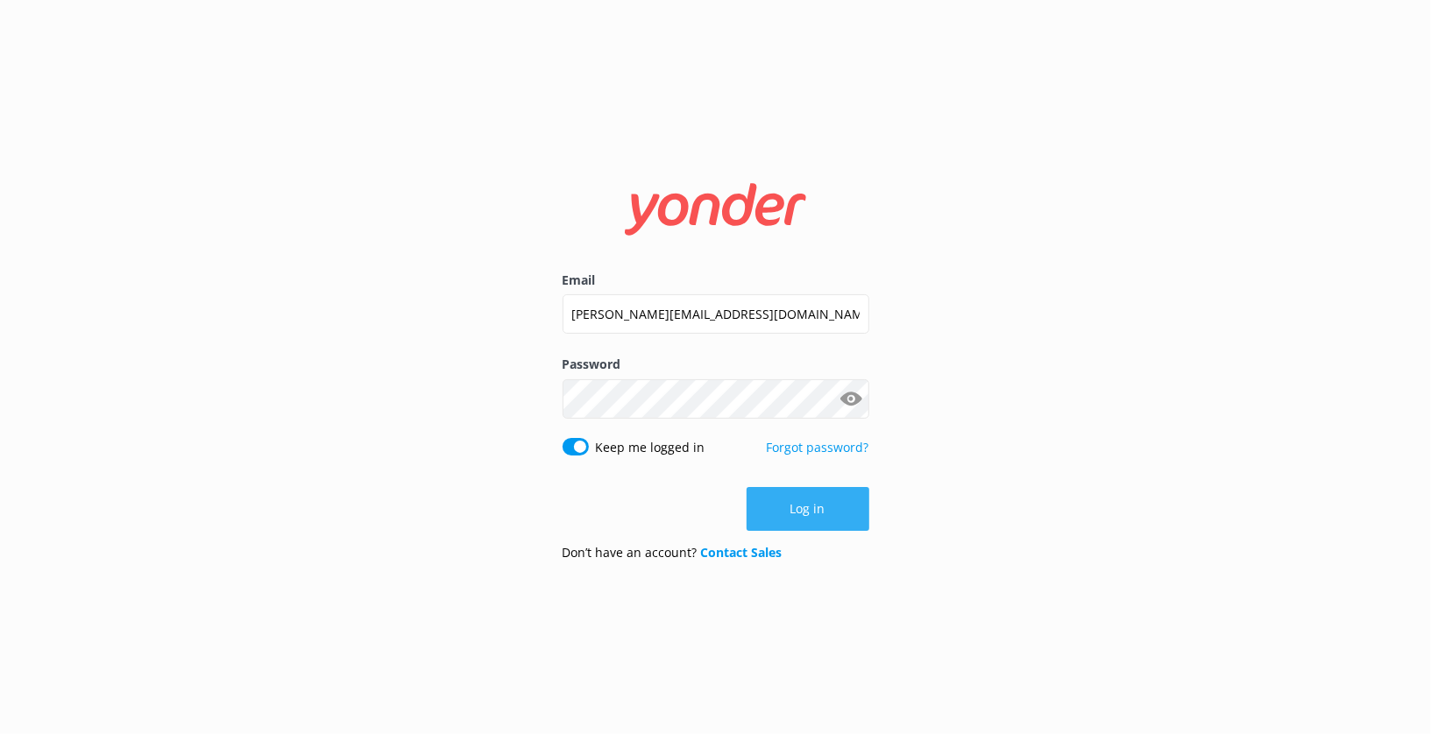 This screenshot has height=734, width=1431. Describe the element at coordinates (716, 280) in the screenshot. I see `label: Email` at that location.